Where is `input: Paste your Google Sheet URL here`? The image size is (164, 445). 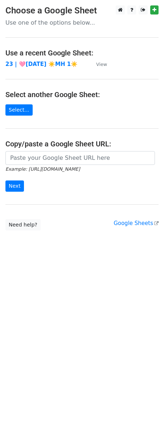 input: Paste your Google Sheet URL here is located at coordinates (80, 158).